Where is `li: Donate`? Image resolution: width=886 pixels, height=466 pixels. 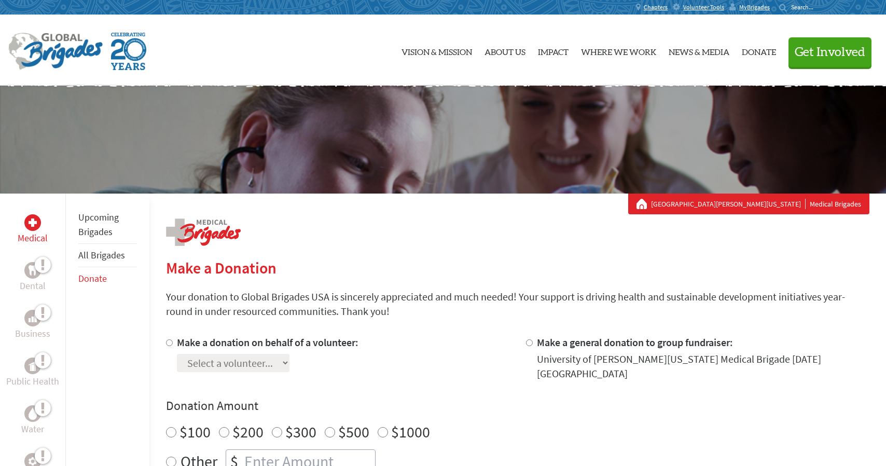 li: Donate is located at coordinates (107, 279).